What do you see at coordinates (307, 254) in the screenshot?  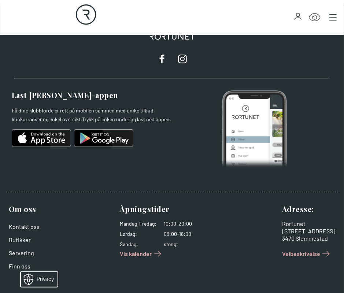 I see `a: Veibeskrivelse` at bounding box center [307, 254].